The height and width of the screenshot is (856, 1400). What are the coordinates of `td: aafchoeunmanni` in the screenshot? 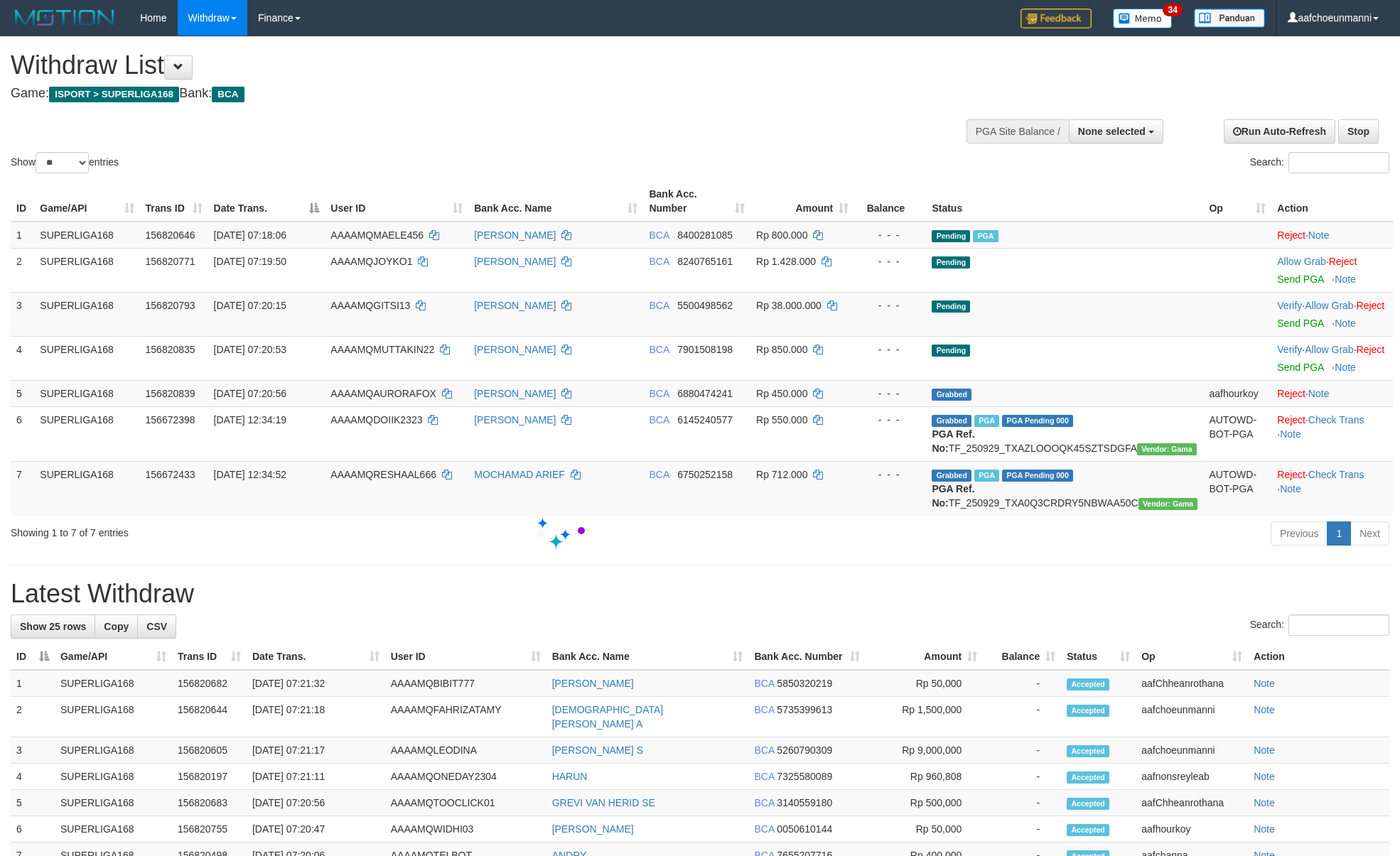 It's located at (1192, 717).